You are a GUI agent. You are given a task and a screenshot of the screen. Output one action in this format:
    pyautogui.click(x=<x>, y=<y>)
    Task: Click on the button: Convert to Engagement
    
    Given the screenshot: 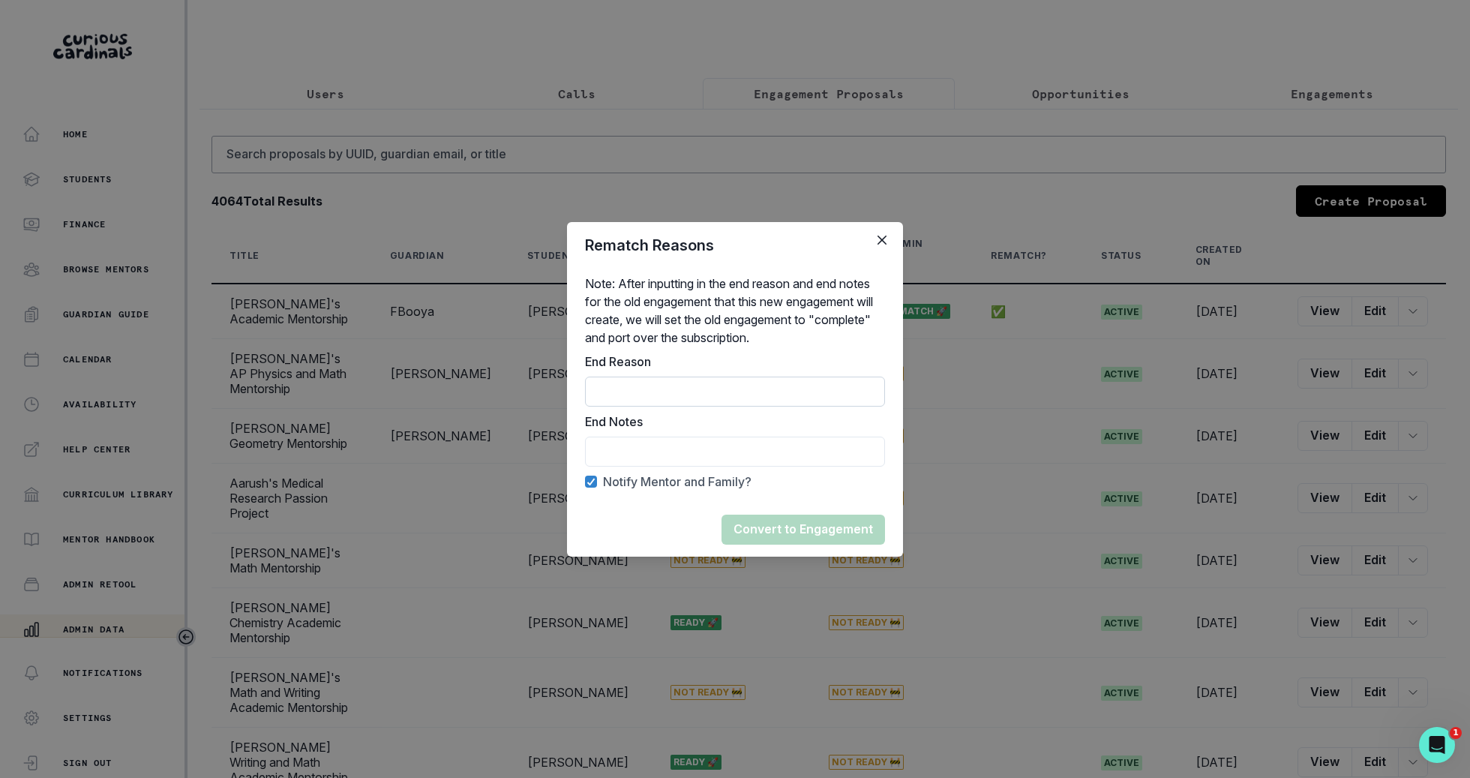 What is the action you would take?
    pyautogui.click(x=803, y=530)
    